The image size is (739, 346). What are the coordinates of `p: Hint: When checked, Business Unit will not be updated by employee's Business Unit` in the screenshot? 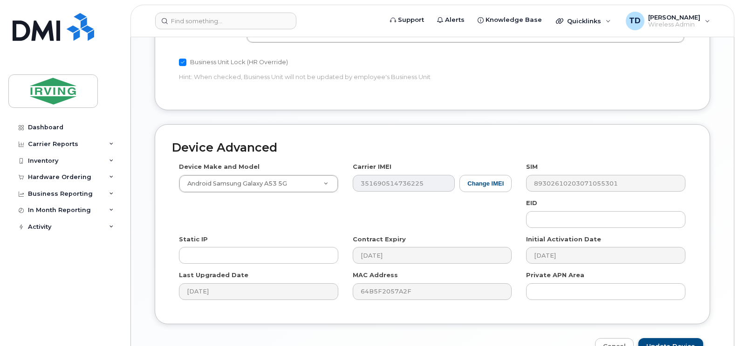 It's located at (345, 77).